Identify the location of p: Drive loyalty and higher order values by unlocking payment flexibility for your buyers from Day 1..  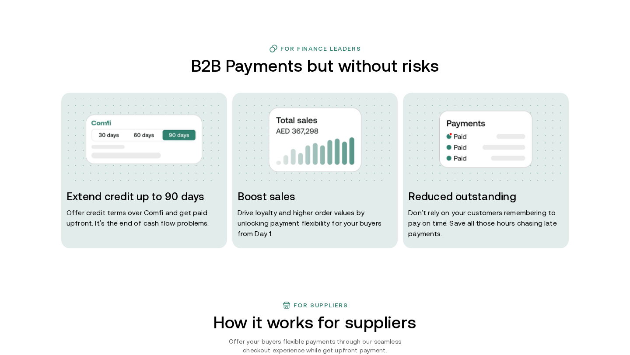
(315, 223).